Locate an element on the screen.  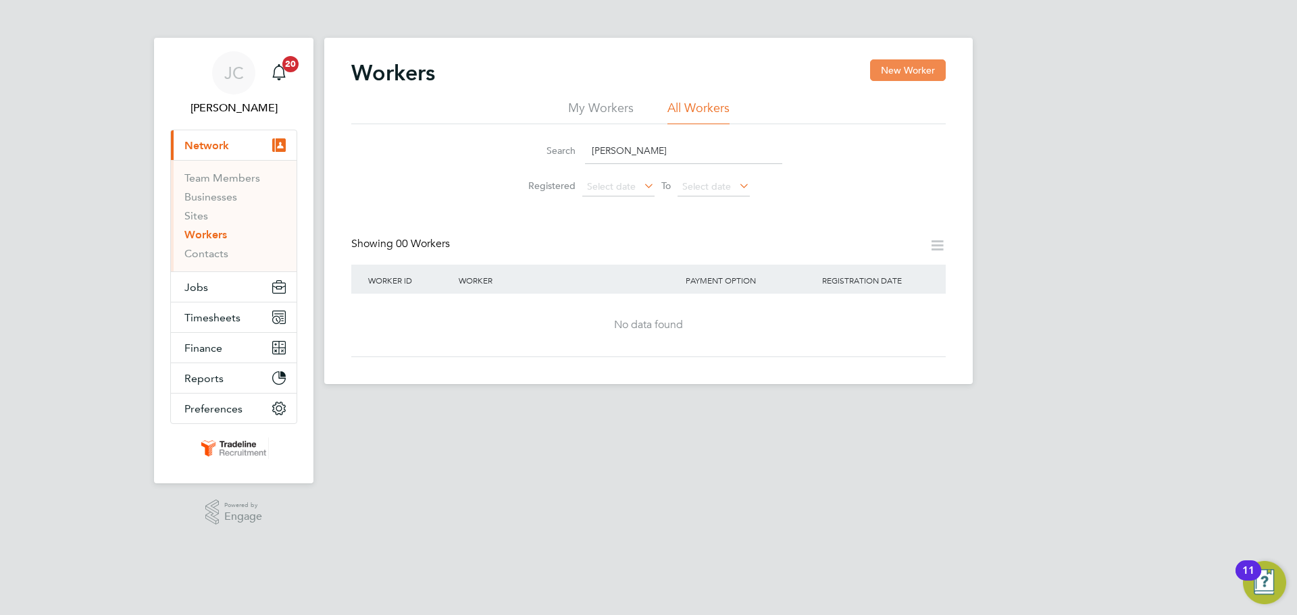
button: Jobs is located at coordinates (234, 287).